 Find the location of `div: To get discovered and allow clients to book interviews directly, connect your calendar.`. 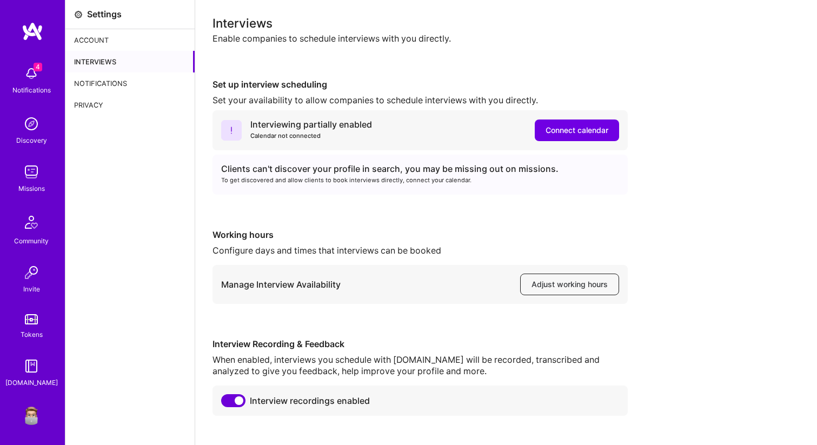

div: To get discovered and allow clients to book interviews directly, connect your calendar. is located at coordinates (420, 180).